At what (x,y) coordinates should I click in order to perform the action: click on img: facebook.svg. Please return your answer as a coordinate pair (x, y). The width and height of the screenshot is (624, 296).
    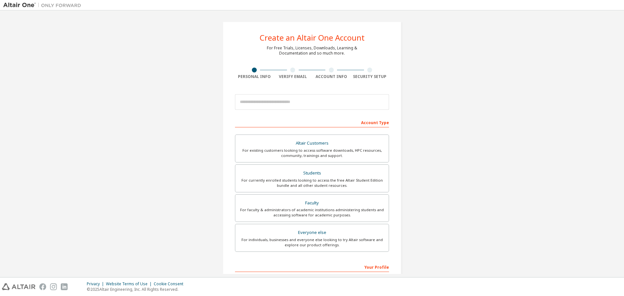
    Looking at the image, I should click on (43, 287).